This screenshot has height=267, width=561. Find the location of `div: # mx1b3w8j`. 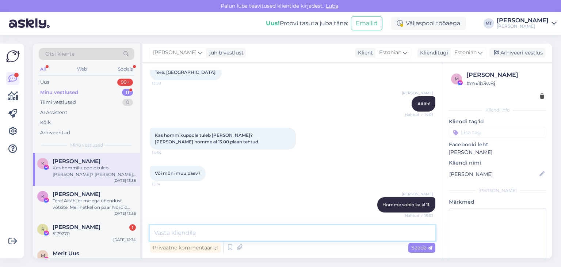

div: # mx1b3w8j is located at coordinates (505, 83).